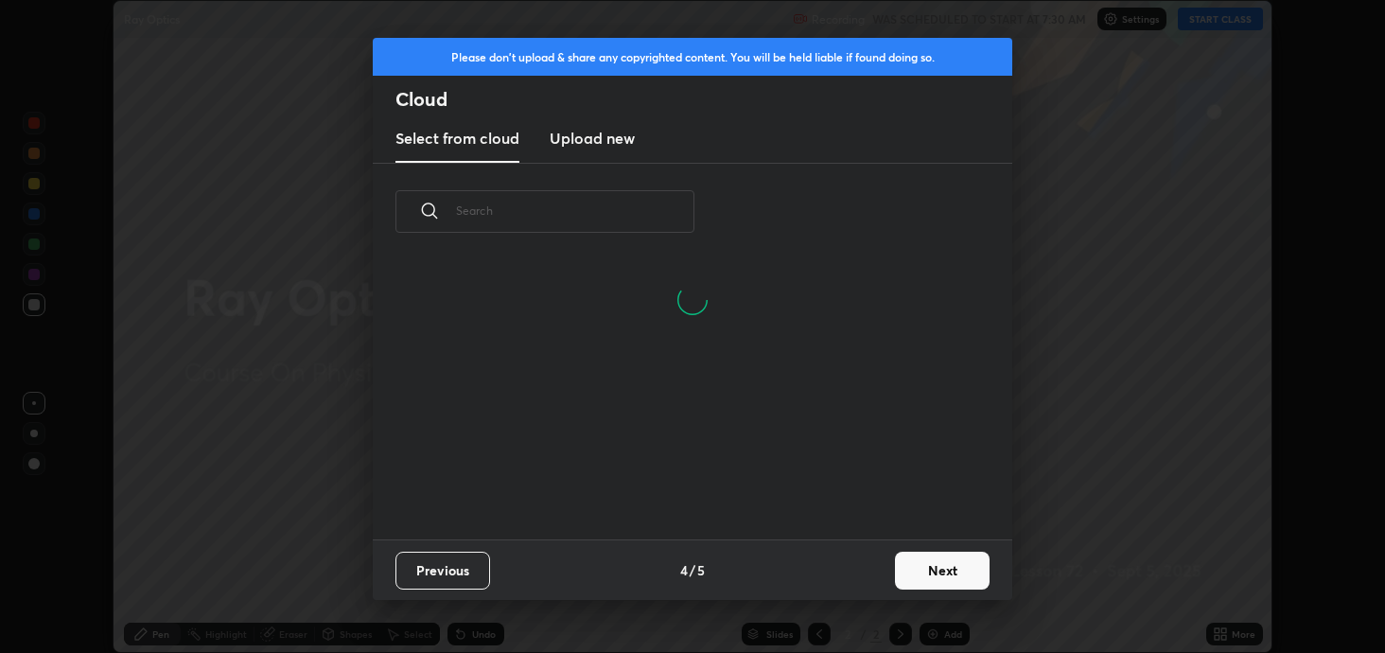 The height and width of the screenshot is (653, 1385). Describe the element at coordinates (443, 570) in the screenshot. I see `button: Previous` at that location.